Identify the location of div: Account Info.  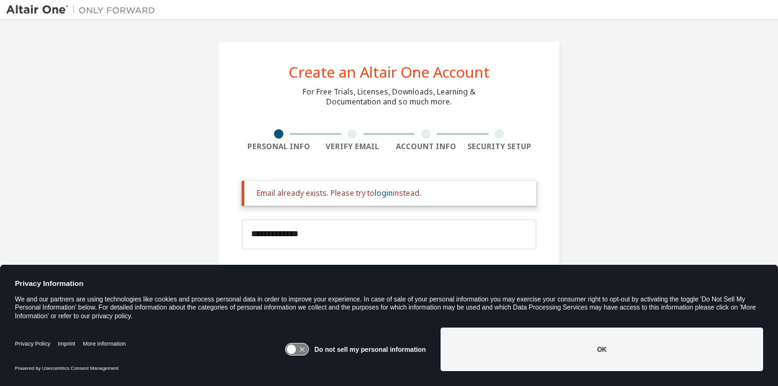
(426, 147).